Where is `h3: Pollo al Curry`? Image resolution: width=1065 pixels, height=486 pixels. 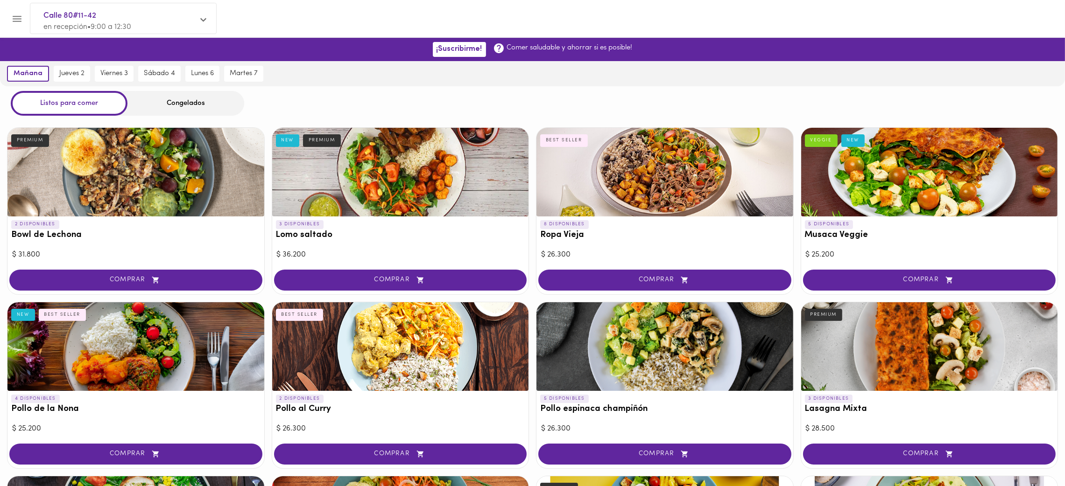
h3: Pollo al Curry is located at coordinates (401, 409).